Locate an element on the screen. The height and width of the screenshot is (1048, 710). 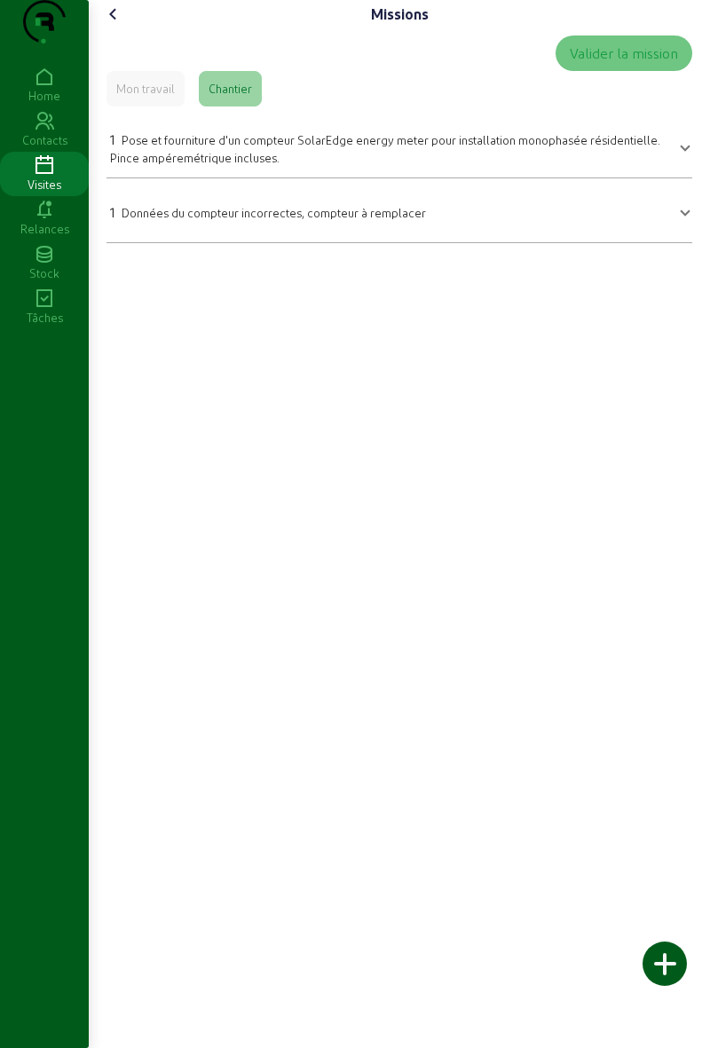
div: Chantier is located at coordinates (230, 89).